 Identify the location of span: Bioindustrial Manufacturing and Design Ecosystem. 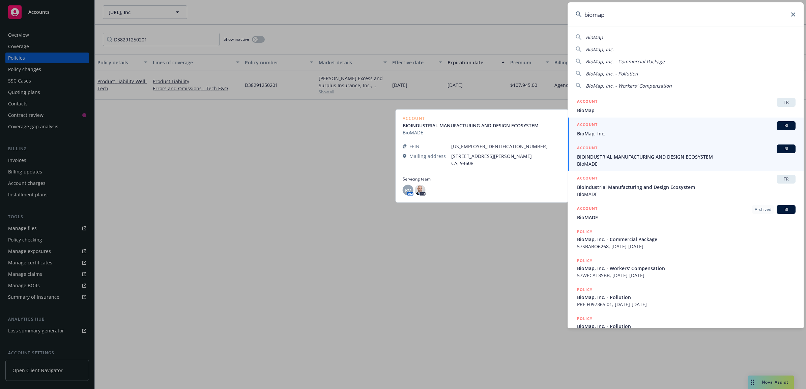
(686, 187).